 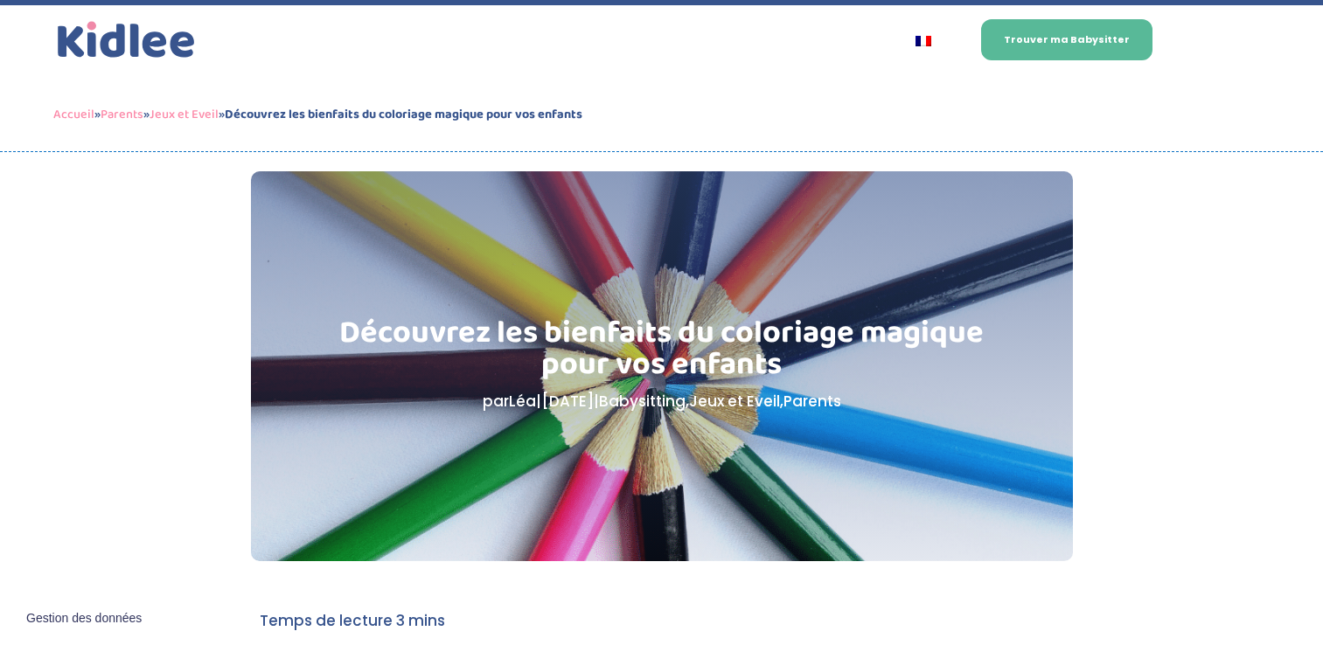 I want to click on img: Français, so click(x=923, y=41).